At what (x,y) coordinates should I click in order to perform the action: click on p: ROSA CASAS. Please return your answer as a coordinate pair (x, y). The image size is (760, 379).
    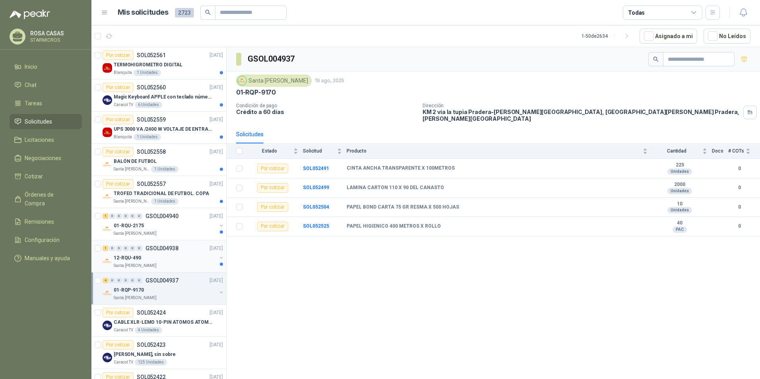
    Looking at the image, I should click on (55, 33).